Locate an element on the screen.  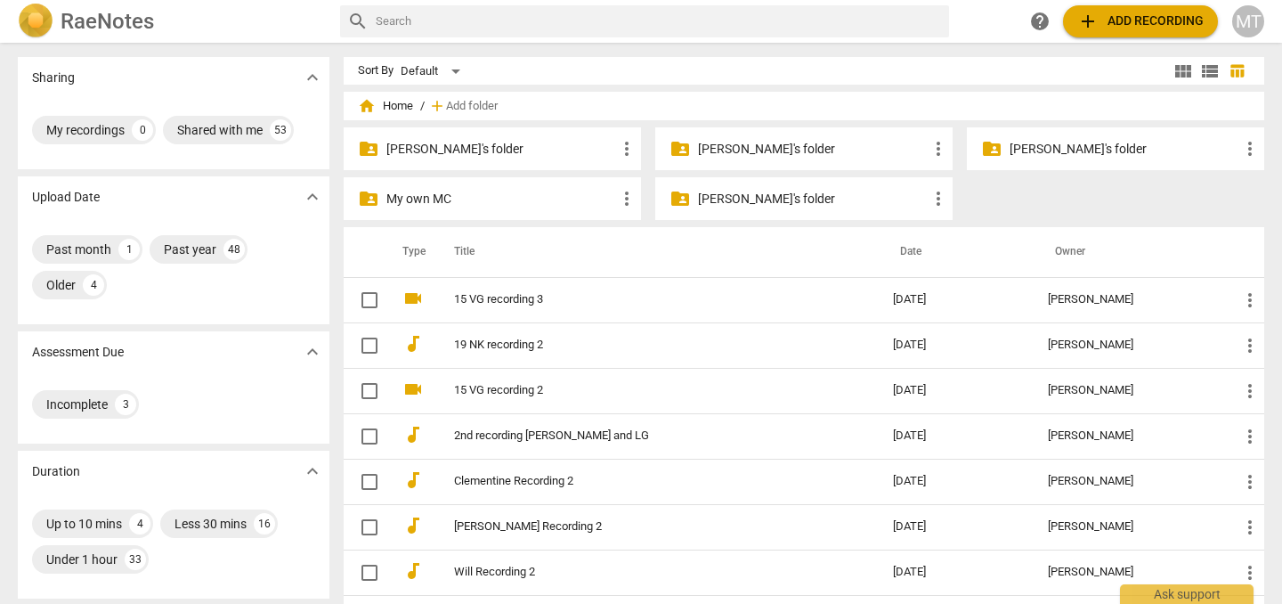
div: Incomplete is located at coordinates (77, 404).